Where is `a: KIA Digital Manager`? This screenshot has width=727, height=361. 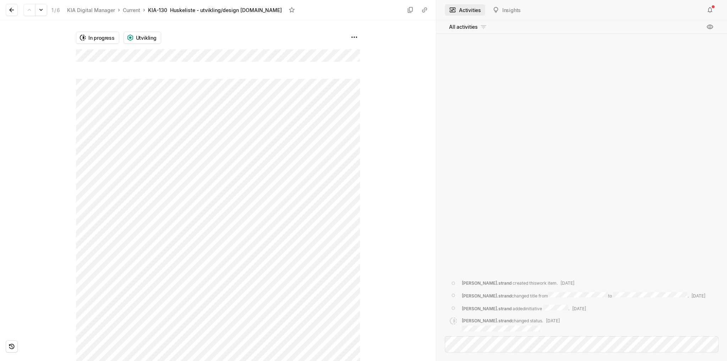
a: KIA Digital Manager is located at coordinates (91, 10).